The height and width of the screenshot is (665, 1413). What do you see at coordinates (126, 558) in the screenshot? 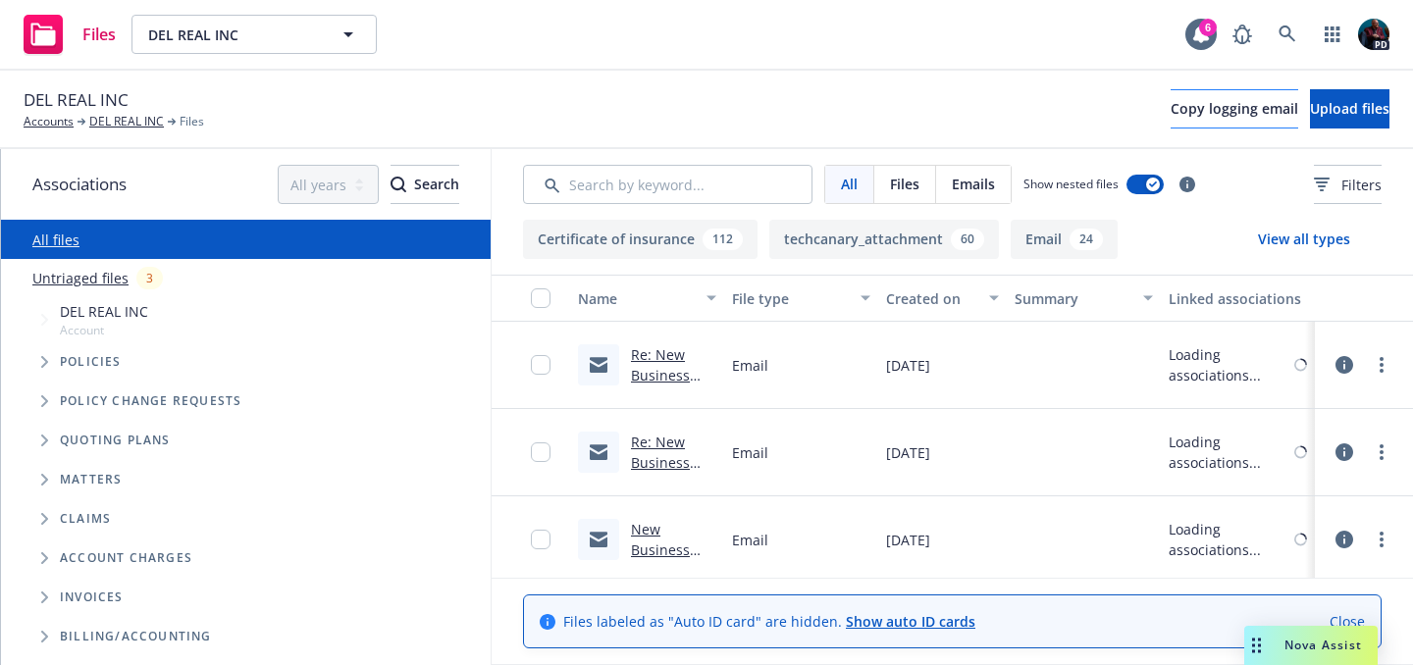
I see `span: Account charges` at bounding box center [126, 558].